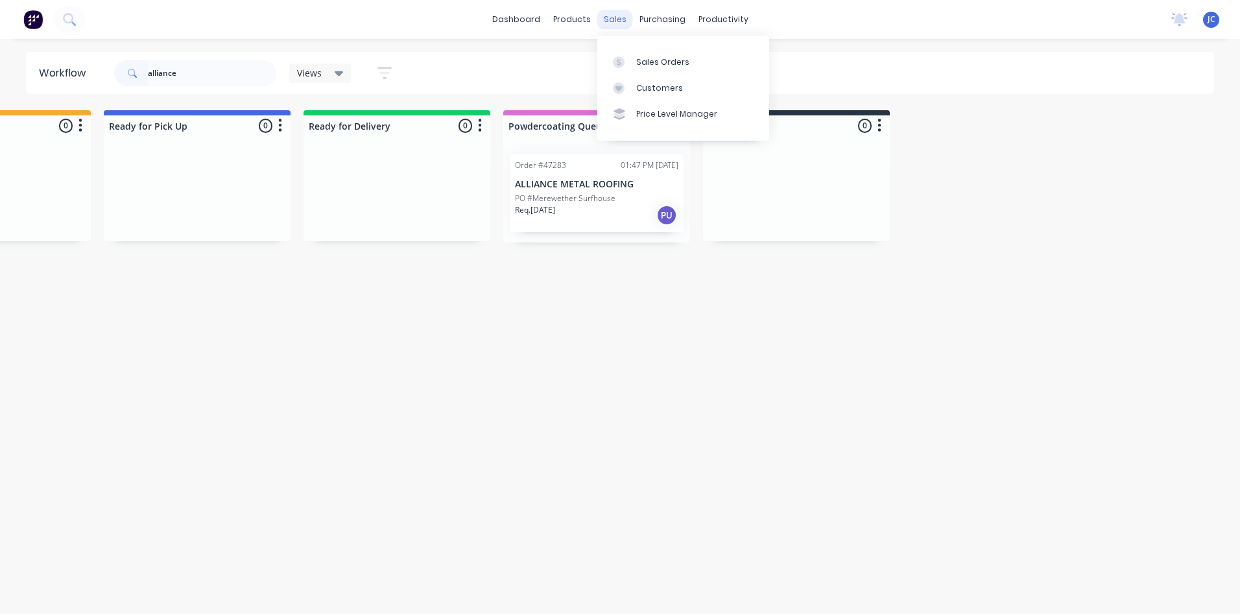 This screenshot has width=1240, height=614. I want to click on div: Workflow, so click(66, 73).